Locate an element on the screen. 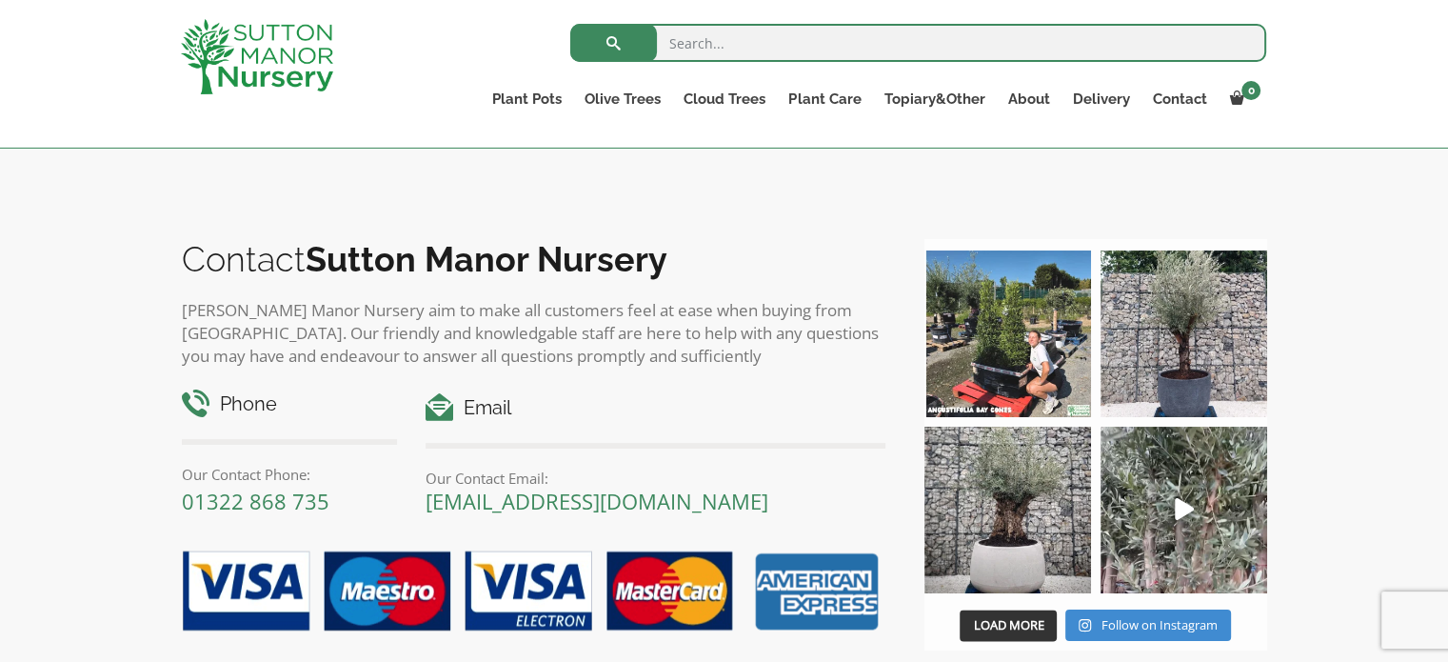  a: Cloud Trees is located at coordinates (725, 99).